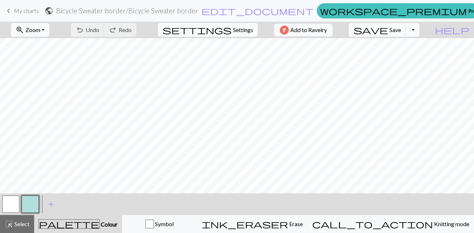  I want to click on span: call_to_action, so click(373, 224).